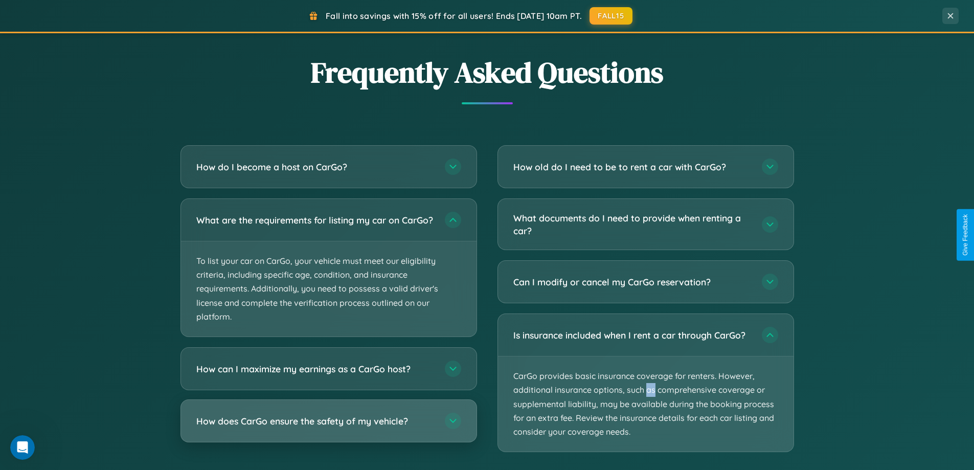 This screenshot has width=974, height=470. I want to click on h3: How can I maximize my earnings as a CarGo host?, so click(316, 369).